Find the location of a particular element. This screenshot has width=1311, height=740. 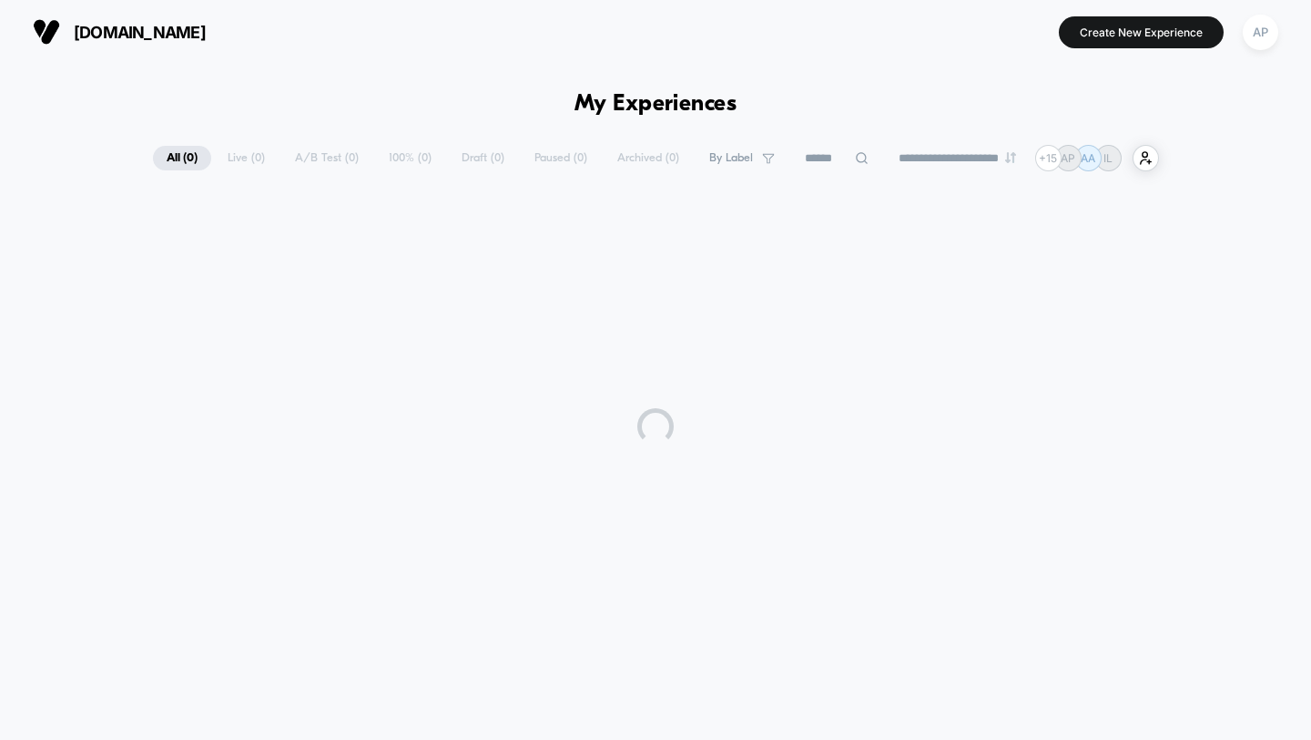

button: AP is located at coordinates (1260, 32).